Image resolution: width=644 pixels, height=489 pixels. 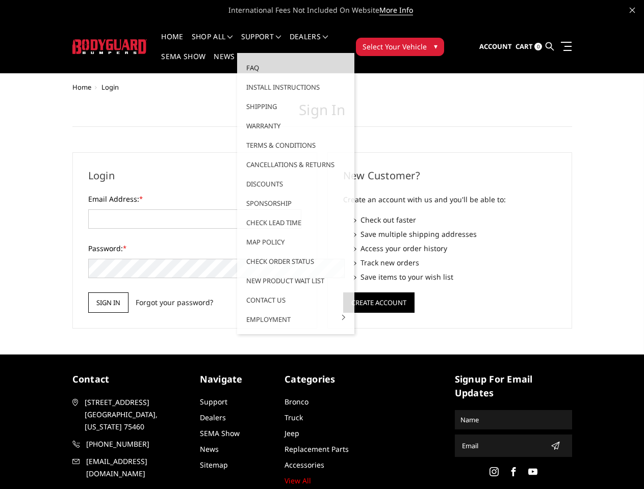 I want to click on a: Sponsorship, so click(x=296, y=203).